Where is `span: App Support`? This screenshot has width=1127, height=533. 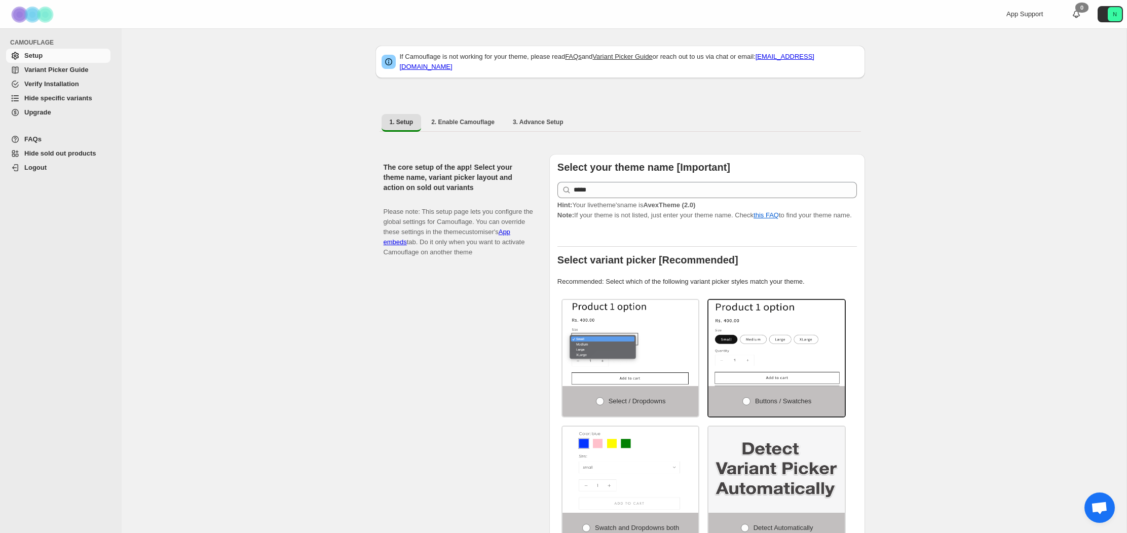 span: App Support is located at coordinates (1024, 14).